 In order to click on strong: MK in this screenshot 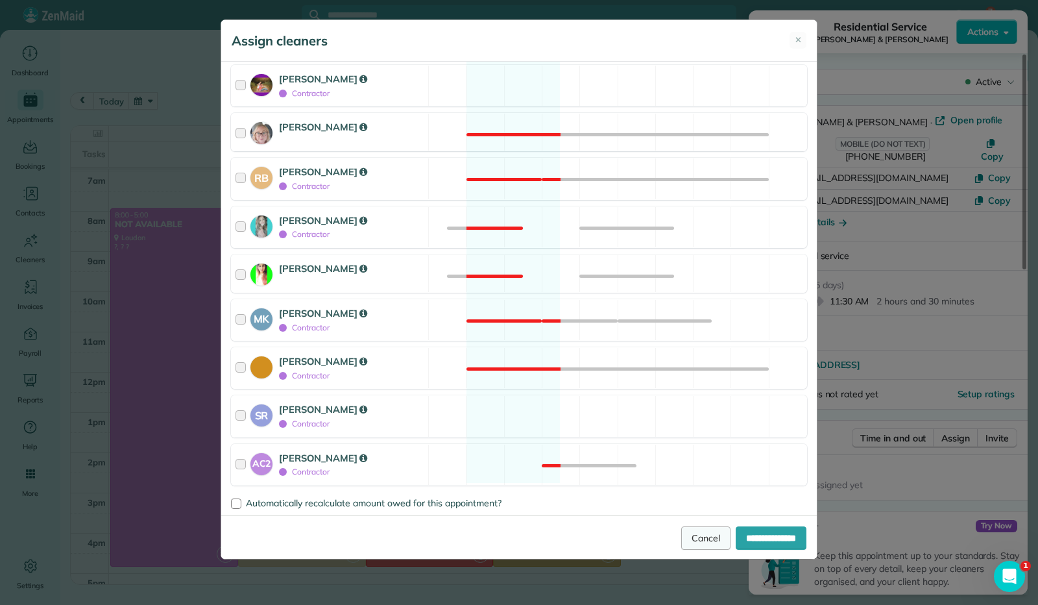, I will do `click(262, 317)`.